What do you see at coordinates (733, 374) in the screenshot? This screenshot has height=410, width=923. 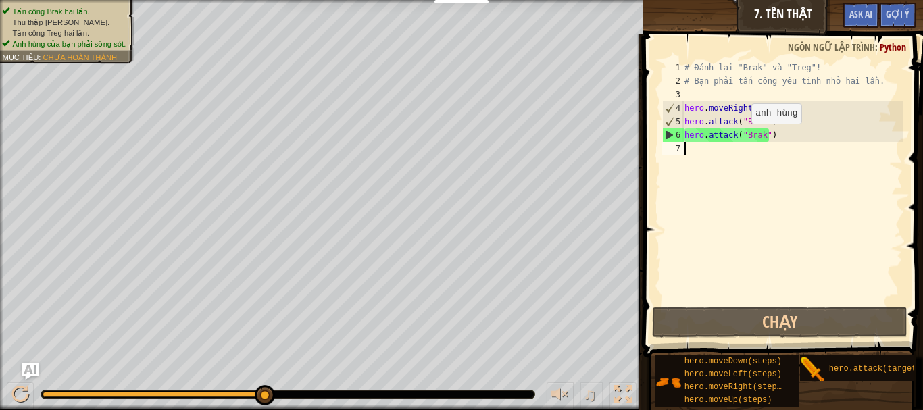 I see `span: hero.moveLeft(steps)` at bounding box center [733, 374].